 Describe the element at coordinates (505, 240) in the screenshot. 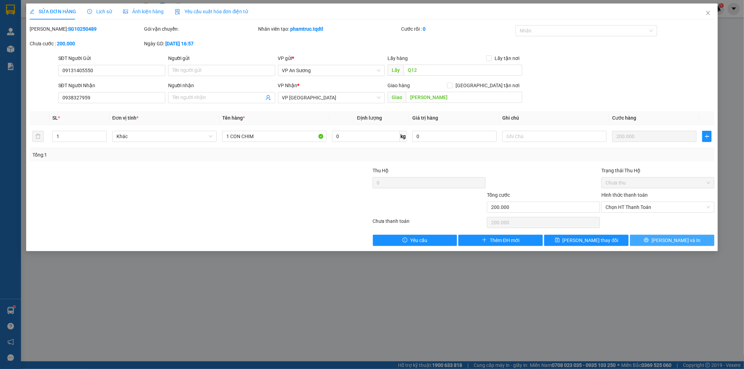

I see `span: Thêm ĐH mới` at that location.